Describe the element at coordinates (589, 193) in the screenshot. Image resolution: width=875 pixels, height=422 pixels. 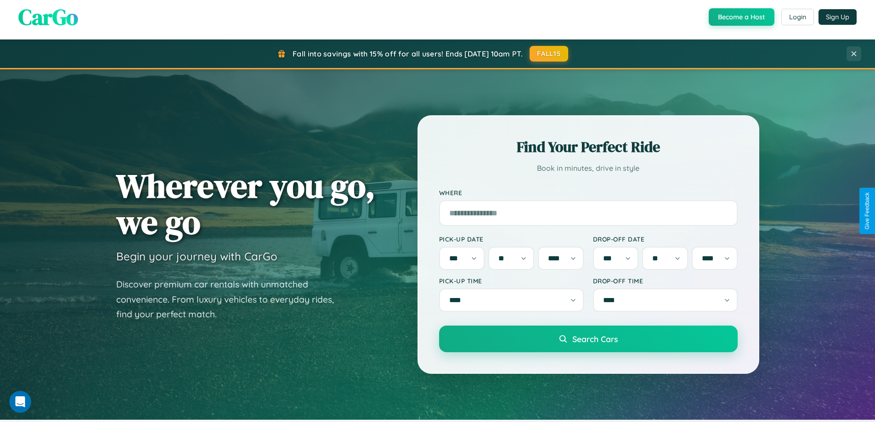
I see `label: Where` at that location.